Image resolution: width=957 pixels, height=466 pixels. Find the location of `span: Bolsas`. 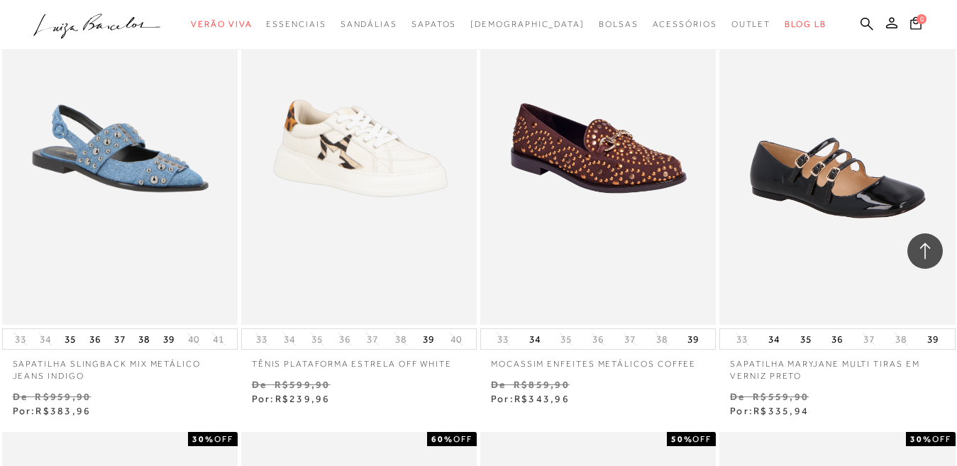

span: Bolsas is located at coordinates (618, 24).